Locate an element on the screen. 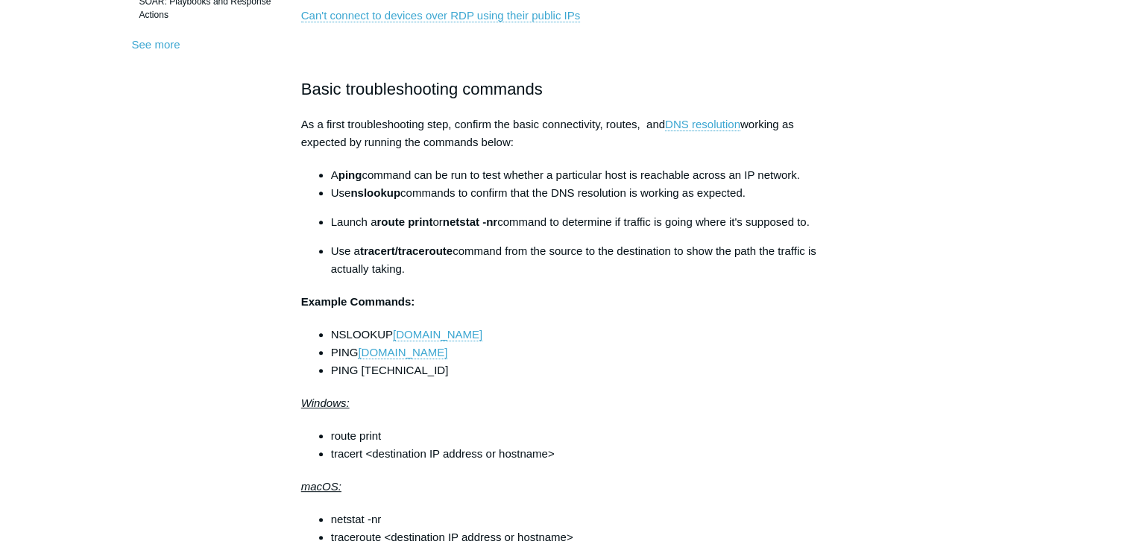  em: macOS: is located at coordinates (321, 486).